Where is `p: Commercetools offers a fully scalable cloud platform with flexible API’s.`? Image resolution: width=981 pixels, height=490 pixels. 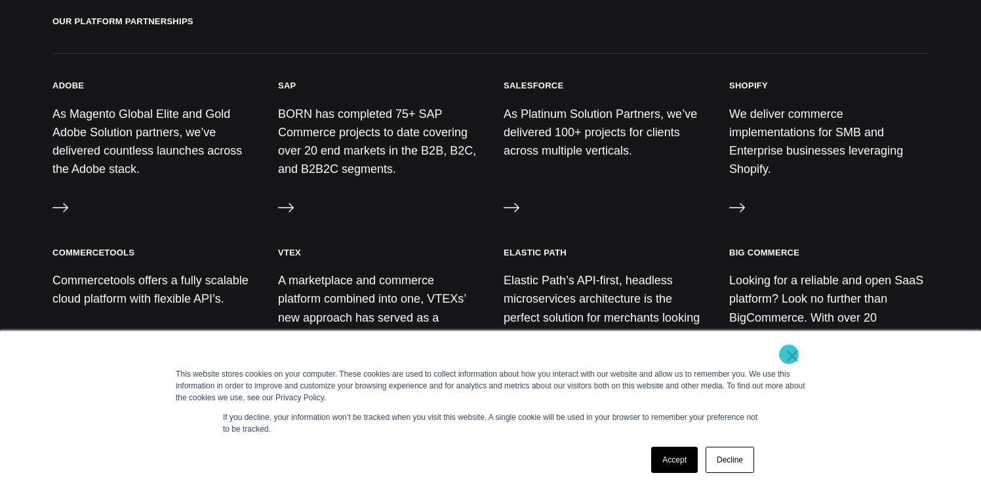
p: Commercetools offers a fully scalable cloud platform with flexible API’s. is located at coordinates (152, 290).